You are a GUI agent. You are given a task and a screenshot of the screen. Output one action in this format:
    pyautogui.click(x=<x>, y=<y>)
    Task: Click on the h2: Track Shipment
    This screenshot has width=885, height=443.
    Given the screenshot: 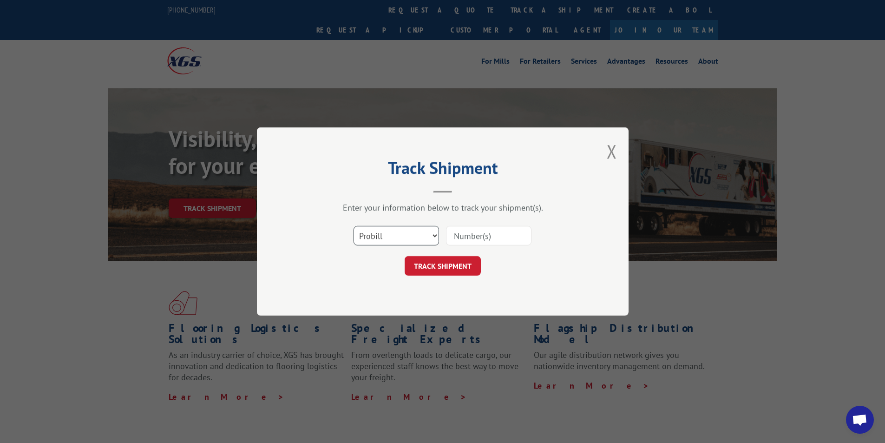 What is the action you would take?
    pyautogui.click(x=443, y=170)
    